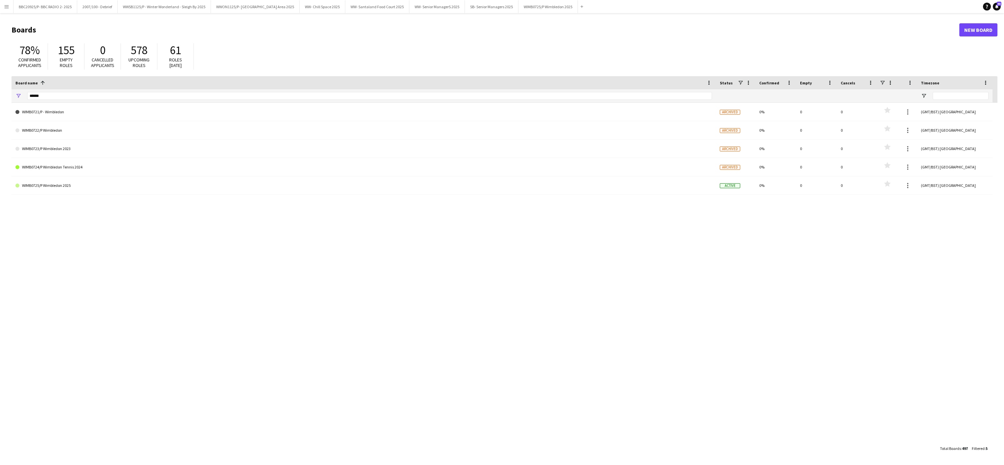 Image resolution: width=1004 pixels, height=465 pixels. Describe the element at coordinates (322, 7) in the screenshot. I see `button: WW- Chill Space 2025` at that location.